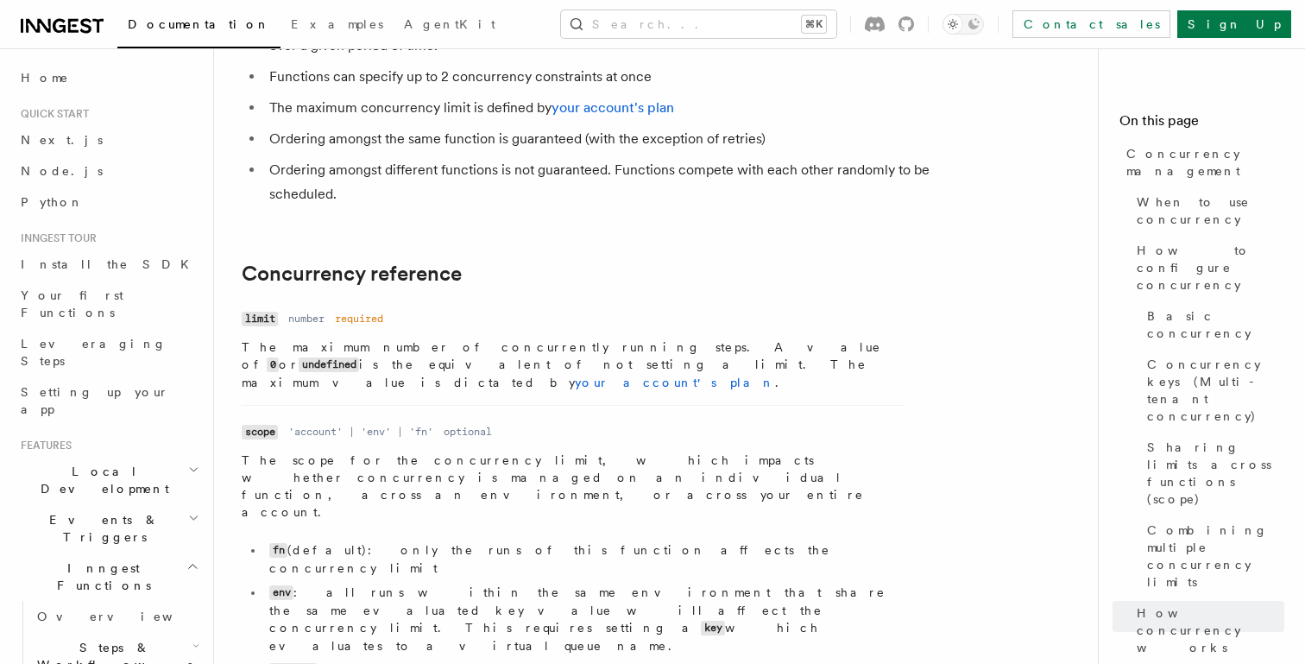 The image size is (1305, 664). I want to click on a: Install the SDK, so click(108, 264).